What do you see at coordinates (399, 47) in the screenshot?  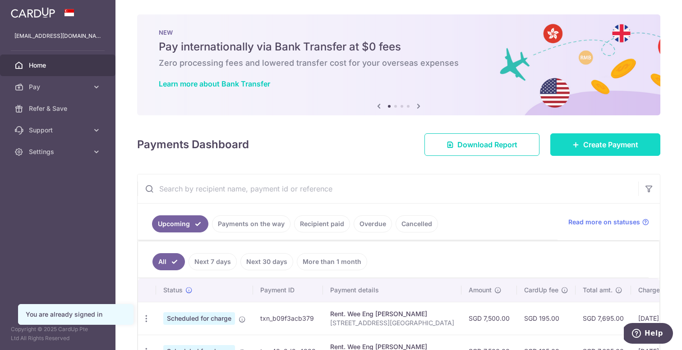 I see `h5: Pay internationally via Bank Transfer at $0 fees` at bounding box center [399, 47].